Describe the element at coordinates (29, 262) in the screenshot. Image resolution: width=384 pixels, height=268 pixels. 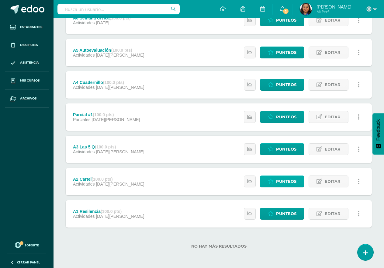
I see `span: Cerrar panel` at that location.